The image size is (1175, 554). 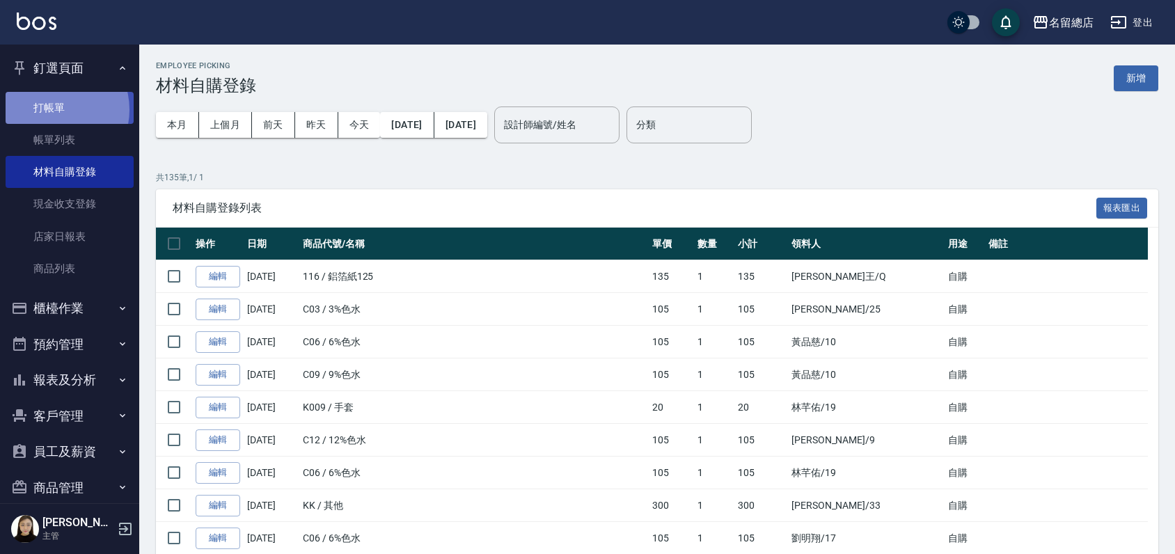 I want to click on td: K009 / 手套, so click(x=474, y=407).